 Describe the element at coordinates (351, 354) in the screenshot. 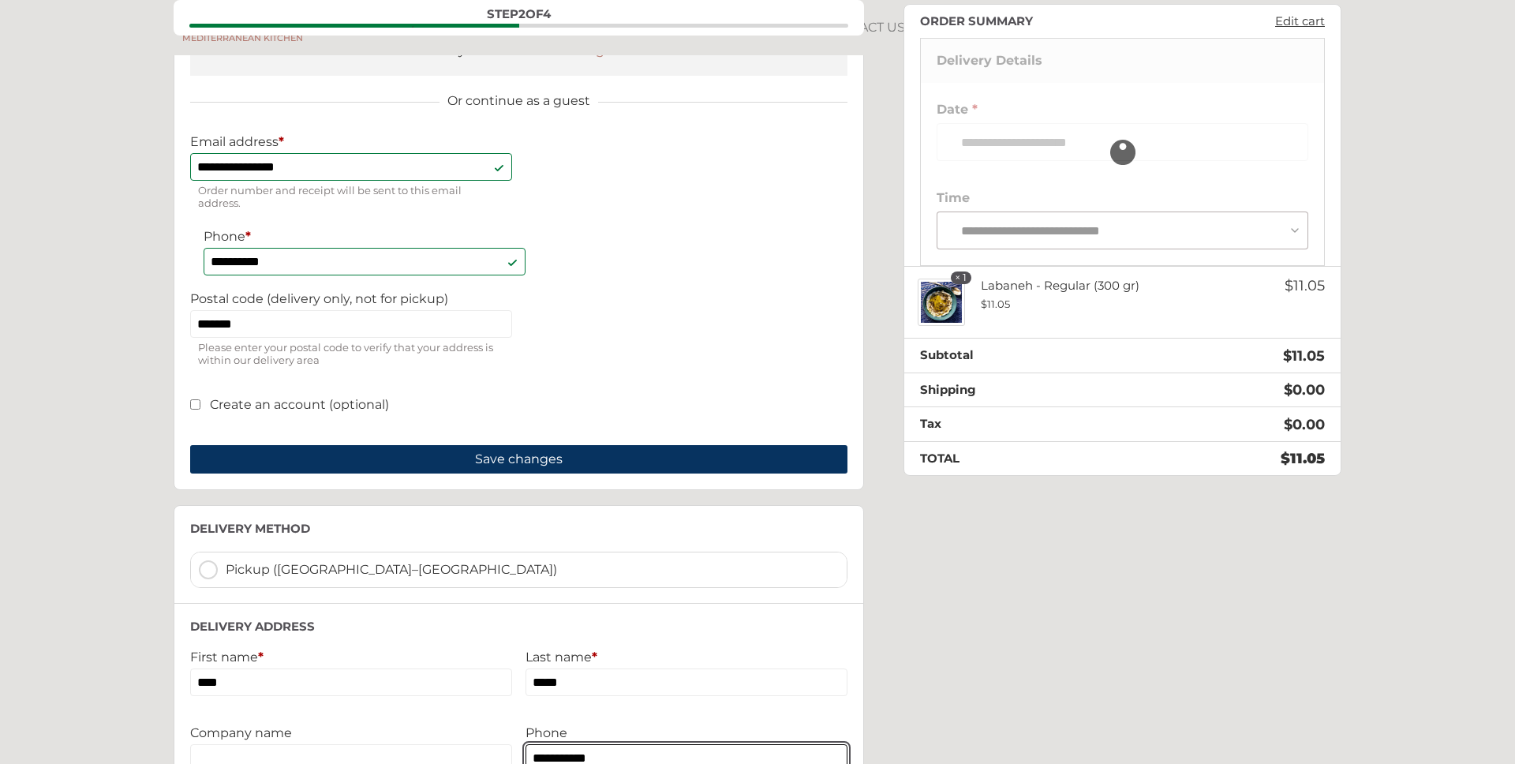

I see `span: Please enter your postal code to verify that your address is within our delivery area` at that location.